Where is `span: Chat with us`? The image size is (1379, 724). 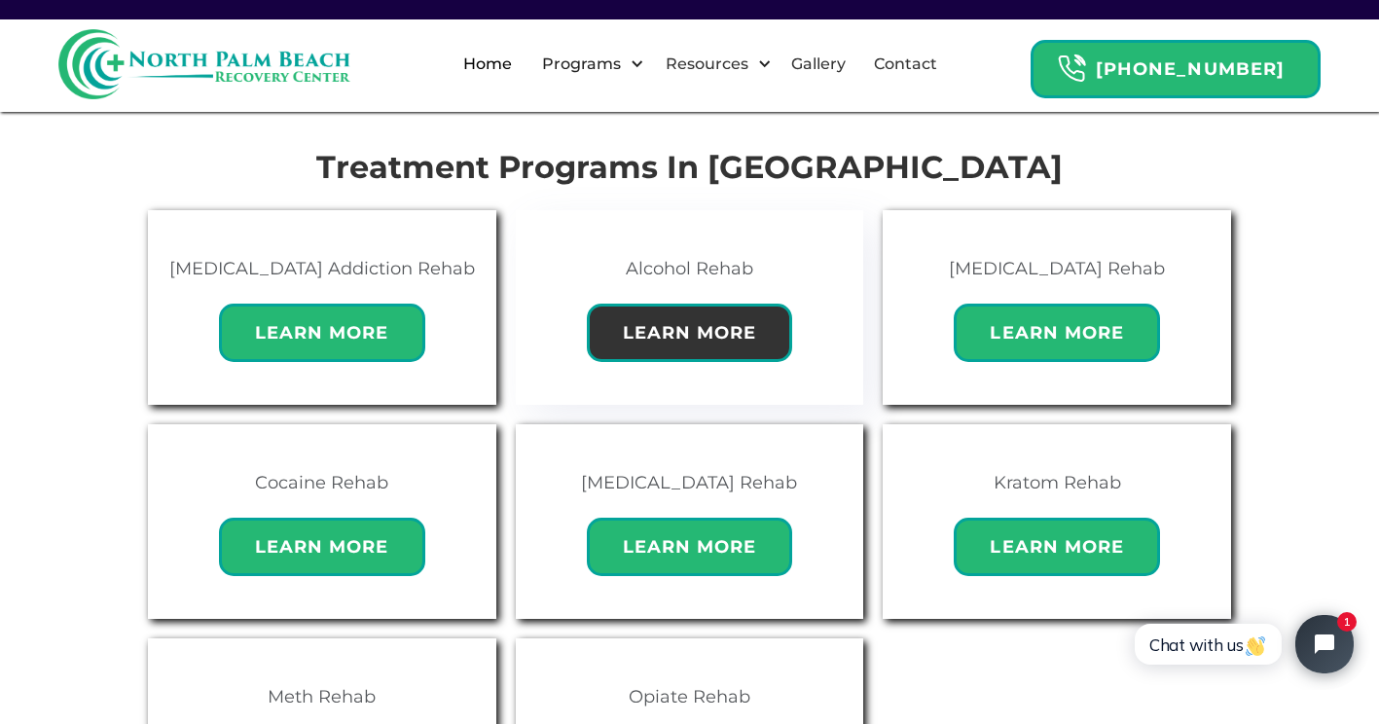 span: Chat with us is located at coordinates (94, 46).